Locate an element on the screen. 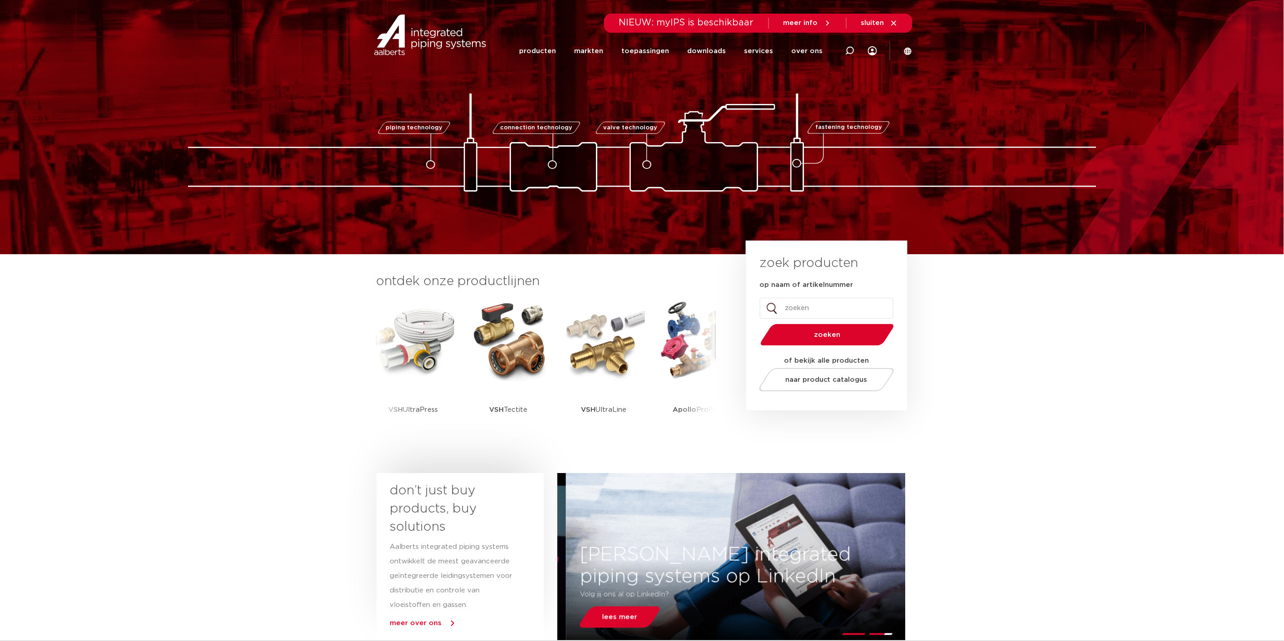 The image size is (1284, 641). a: markten is located at coordinates (588, 51).